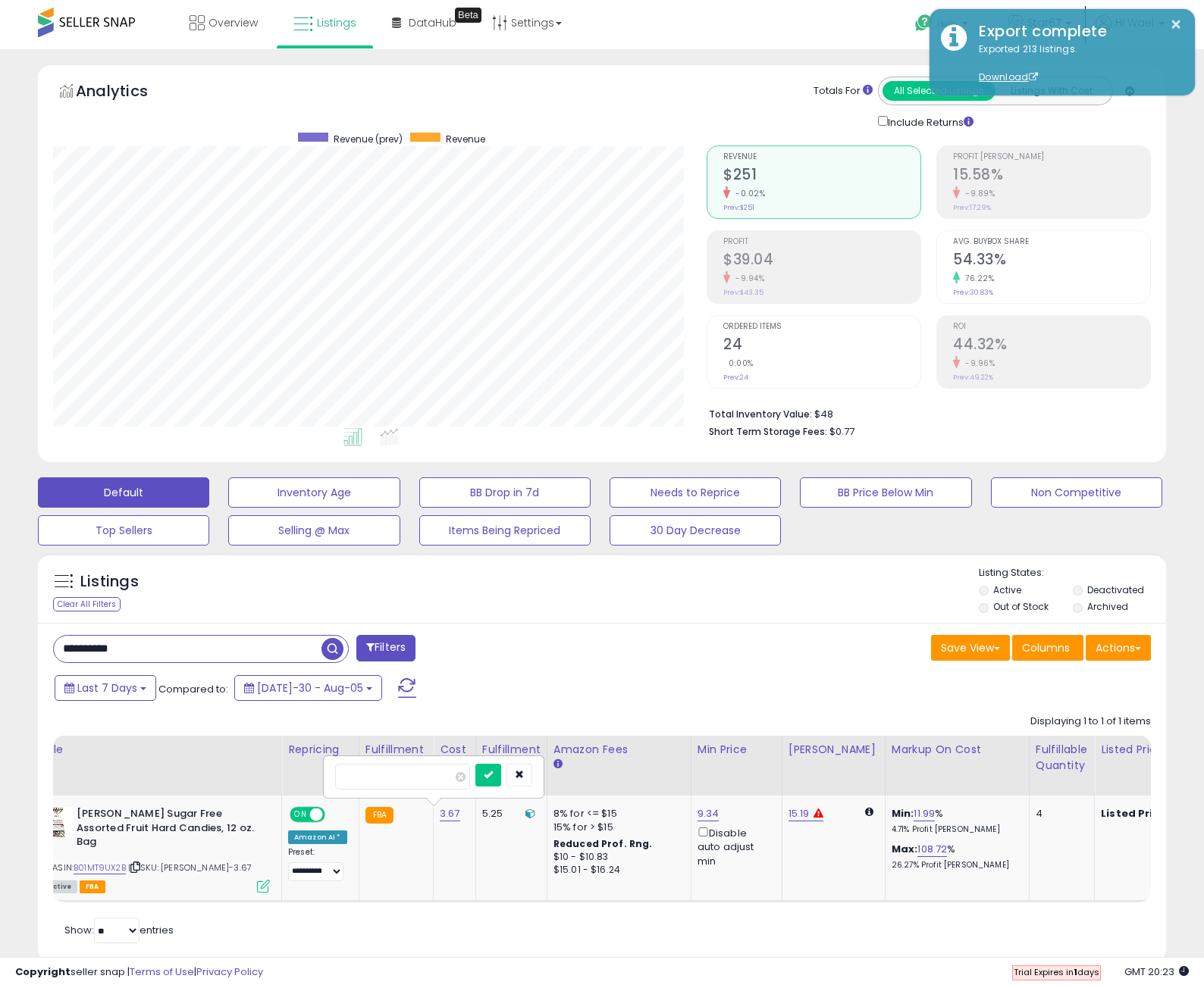  I want to click on button: 30 Day Decrease, so click(695, 530).